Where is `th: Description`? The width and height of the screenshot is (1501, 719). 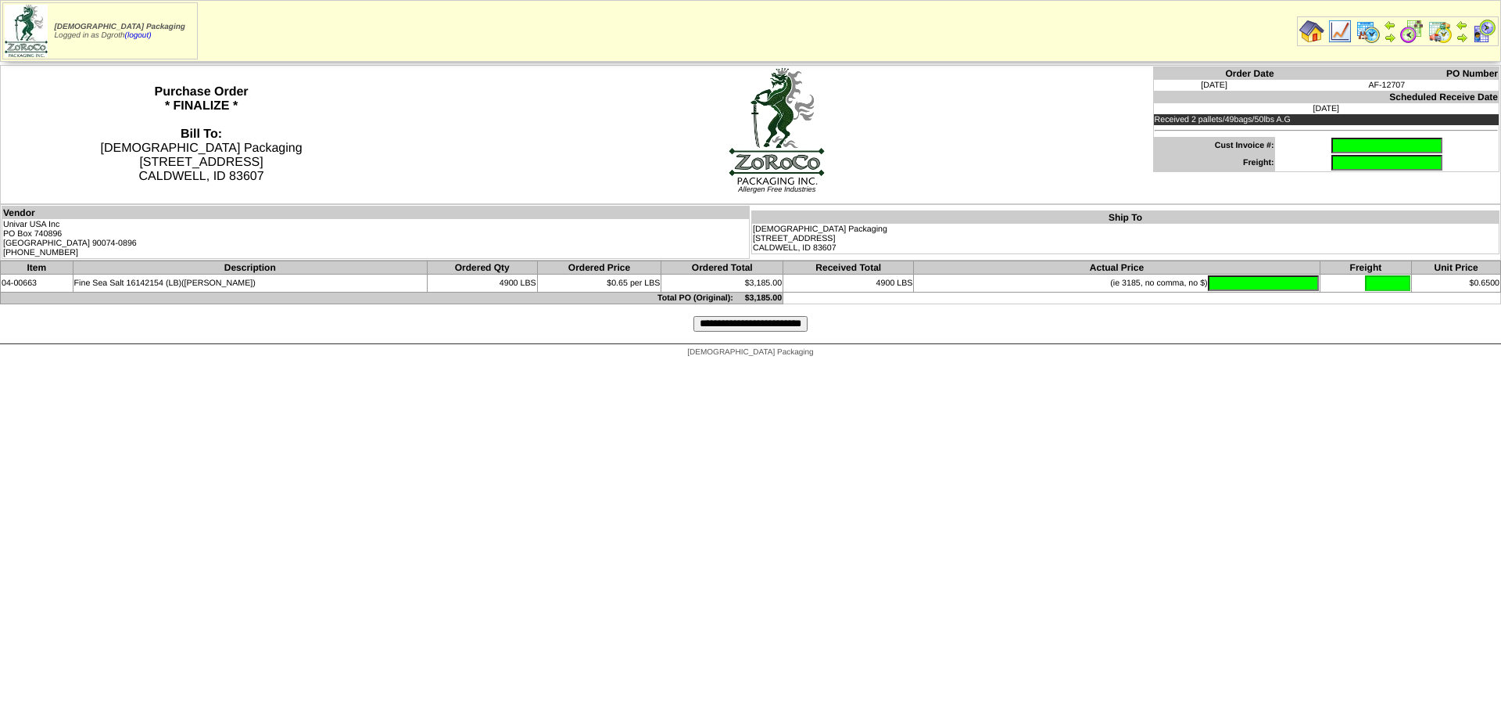
th: Description is located at coordinates (249, 267).